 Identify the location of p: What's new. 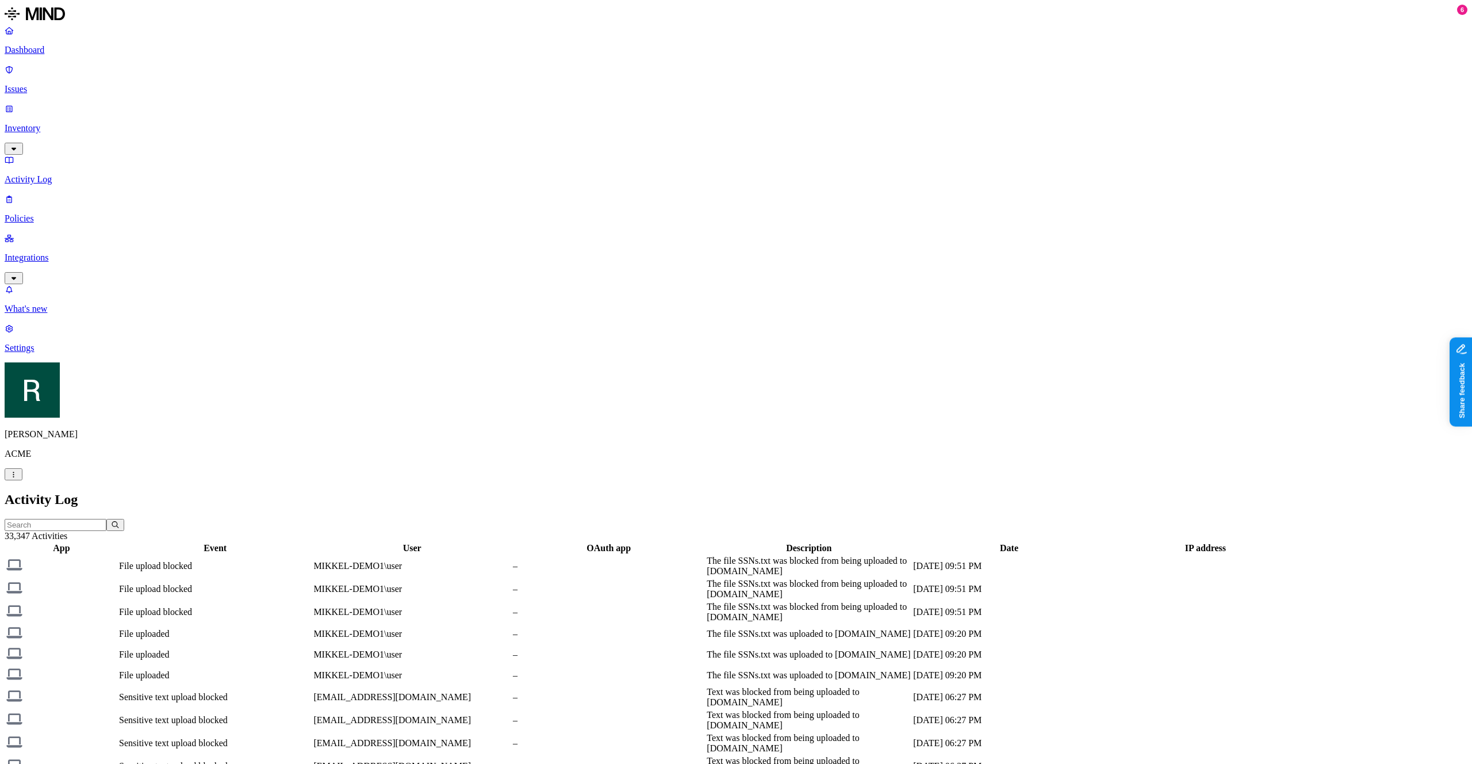
(736, 309).